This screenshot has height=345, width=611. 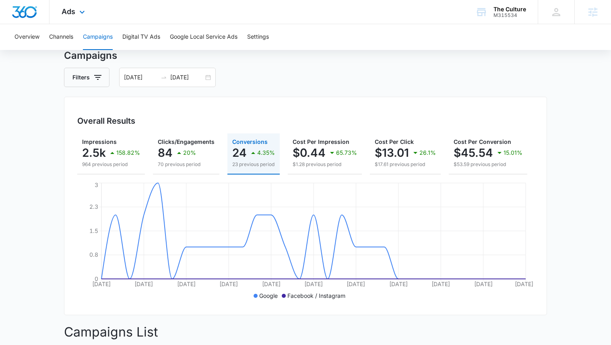 What do you see at coordinates (240, 153) in the screenshot?
I see `p: 24` at bounding box center [240, 153].